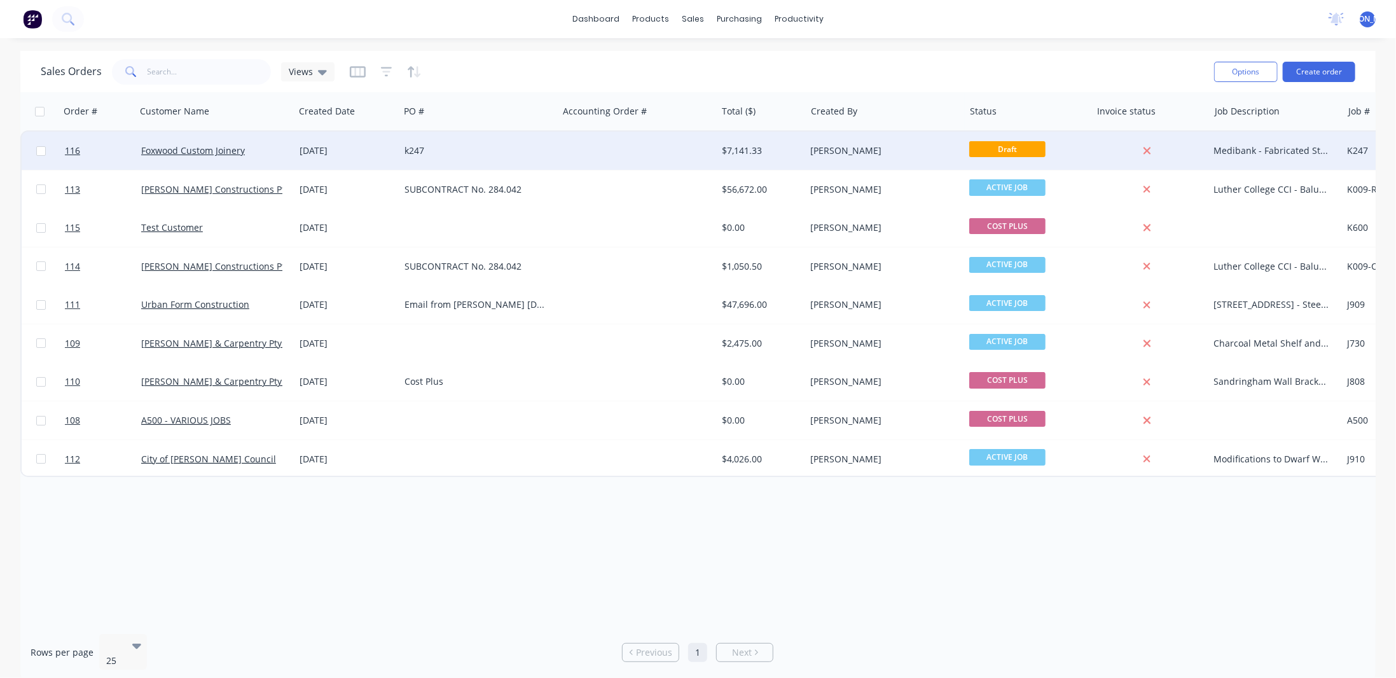 This screenshot has height=678, width=1396. Describe the element at coordinates (103, 190) in the screenshot. I see `a: 113` at that location.